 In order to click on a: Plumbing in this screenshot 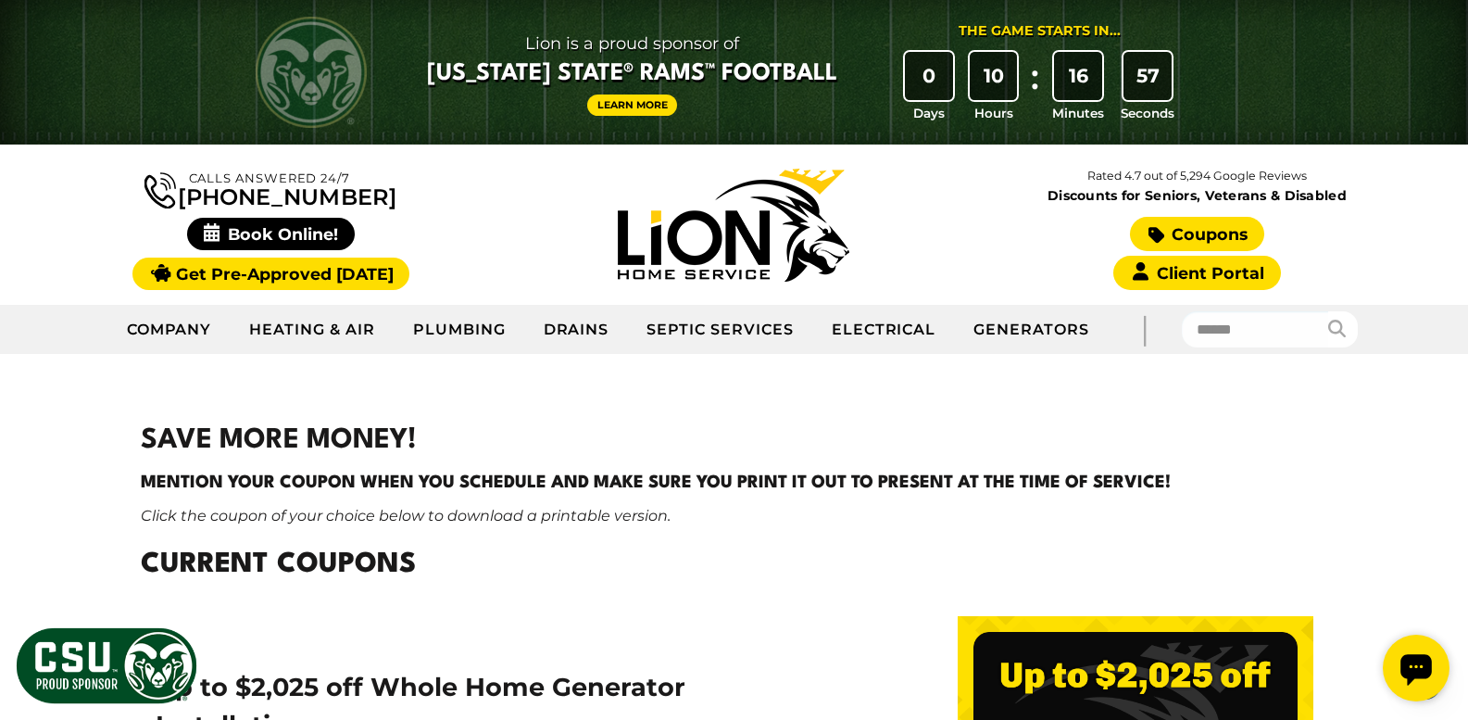, I will do `click(459, 330)`.